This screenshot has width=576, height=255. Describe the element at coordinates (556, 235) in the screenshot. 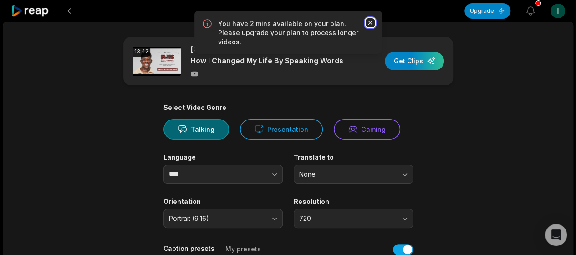

I see `div: Open Intercom Messenger` at that location.